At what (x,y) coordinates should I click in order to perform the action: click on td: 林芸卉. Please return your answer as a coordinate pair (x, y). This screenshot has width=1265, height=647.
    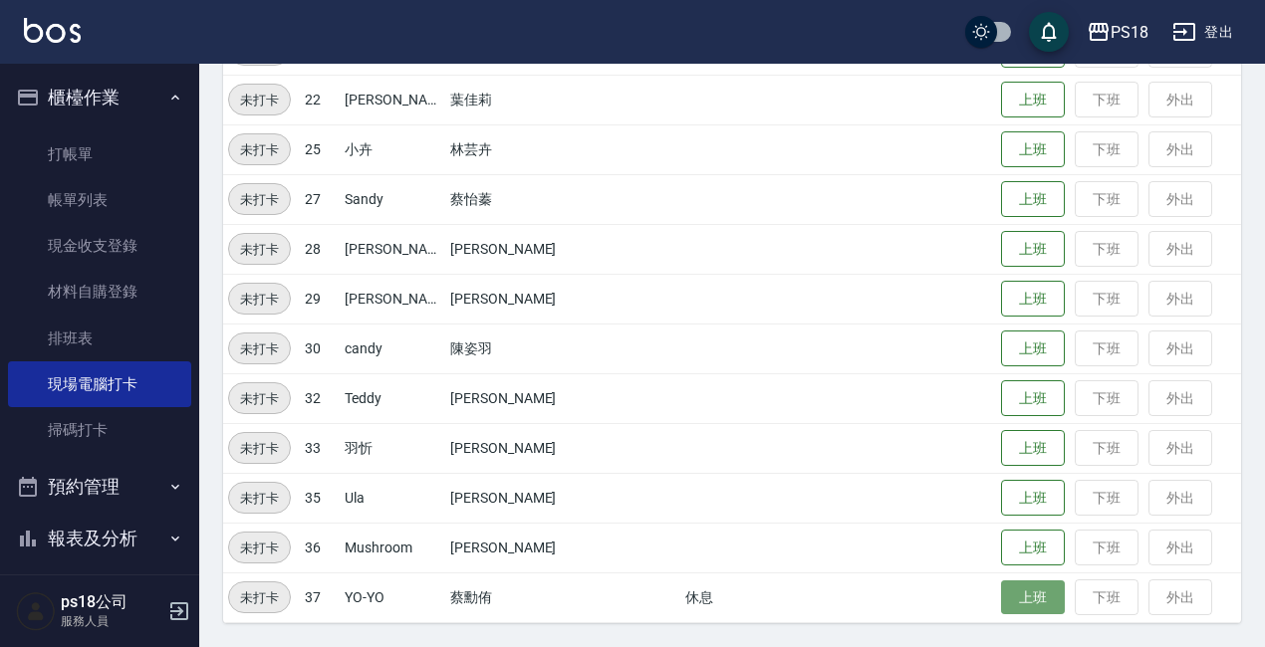
    Looking at the image, I should click on (563, 149).